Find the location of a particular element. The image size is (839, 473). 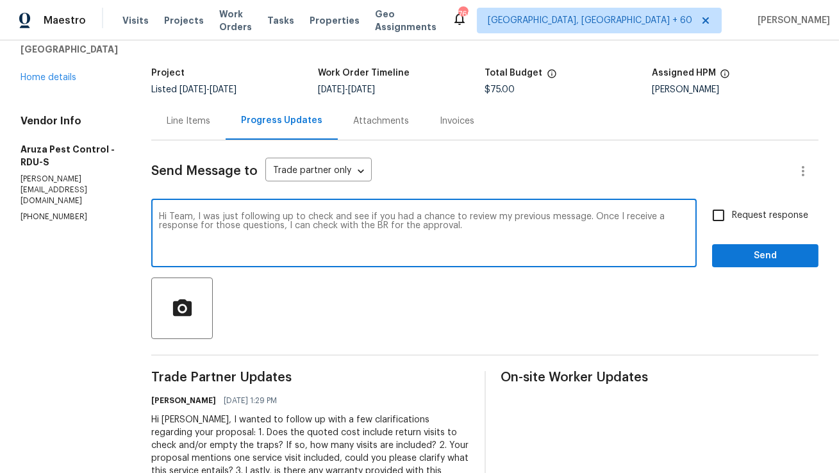

span: Send is located at coordinates (765, 256).